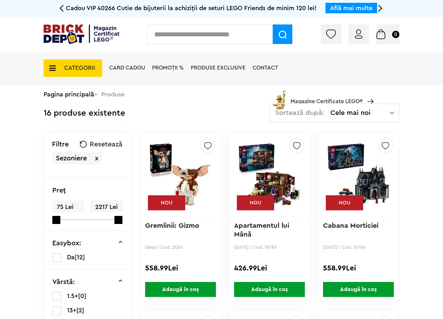 The height and width of the screenshot is (319, 443). Describe the element at coordinates (300, 113) in the screenshot. I see `span: Sortează după:` at that location.